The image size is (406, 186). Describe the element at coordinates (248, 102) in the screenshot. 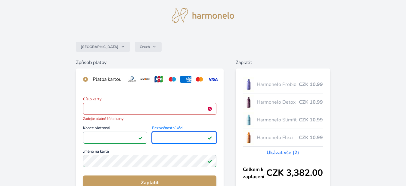

I see `img: DETOX_se_stinem_x-lo.jpg` at that location.